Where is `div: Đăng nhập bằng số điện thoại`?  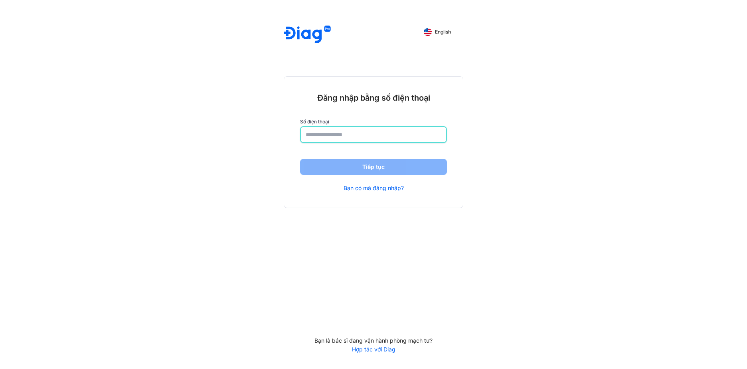
div: Đăng nhập bằng số điện thoại is located at coordinates (374, 98).